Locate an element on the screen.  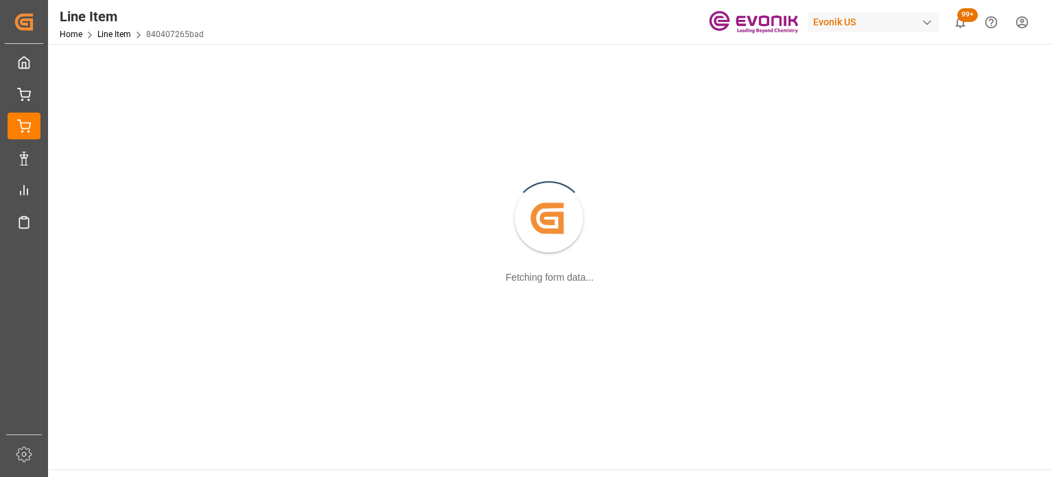
button: show 100 new notifications is located at coordinates (960, 22).